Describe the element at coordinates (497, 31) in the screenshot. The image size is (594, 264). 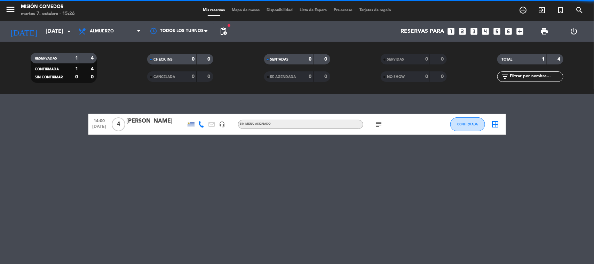
I see `i: looks_5` at that location.